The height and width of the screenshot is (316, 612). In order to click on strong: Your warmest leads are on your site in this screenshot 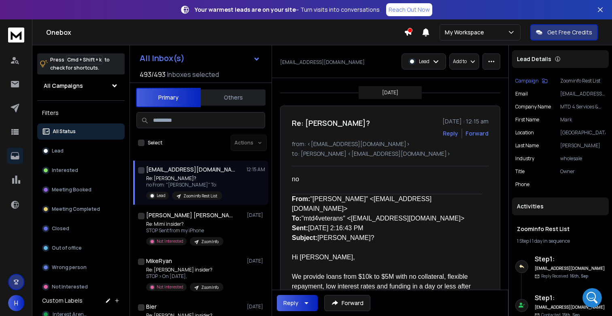, I will do `click(245, 9)`.